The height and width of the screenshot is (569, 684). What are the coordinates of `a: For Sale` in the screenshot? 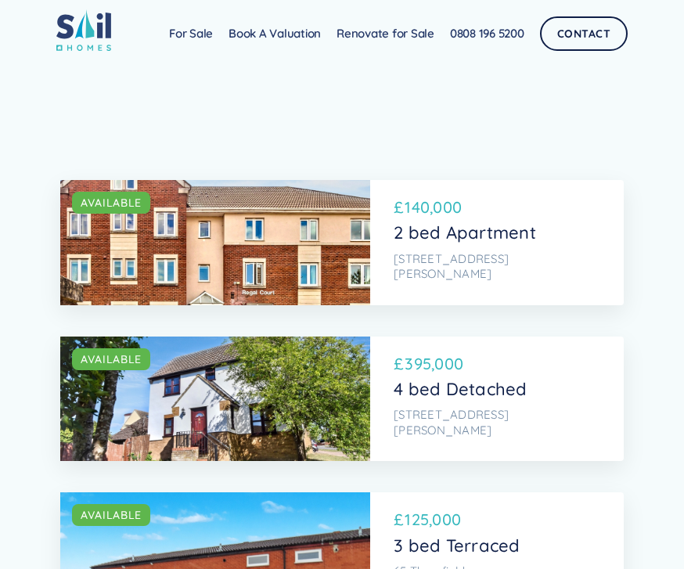 It's located at (191, 34).